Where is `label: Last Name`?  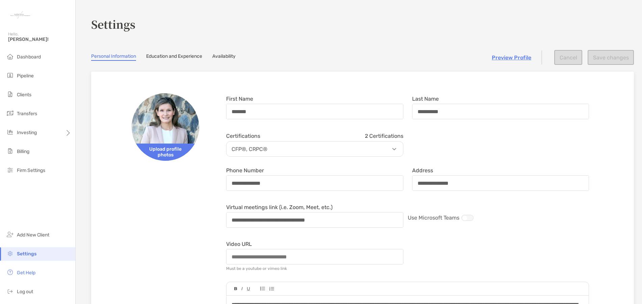
label: Last Name is located at coordinates (425, 99).